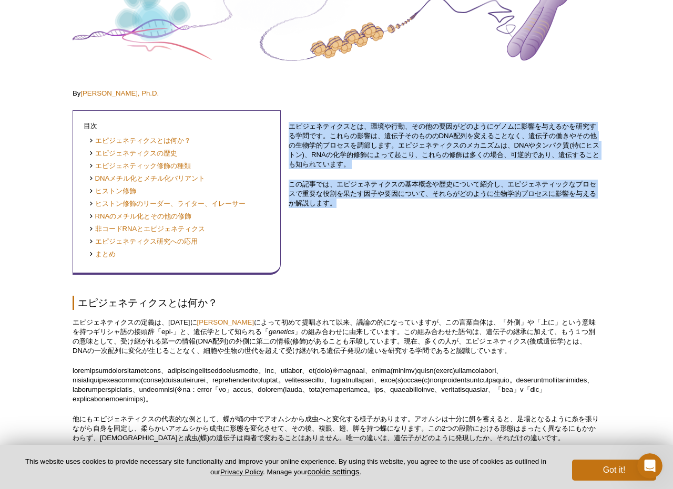 Image resolution: width=673 pixels, height=489 pixels. What do you see at coordinates (112, 191) in the screenshot?
I see `a: ヒストン修飾` at bounding box center [112, 191].